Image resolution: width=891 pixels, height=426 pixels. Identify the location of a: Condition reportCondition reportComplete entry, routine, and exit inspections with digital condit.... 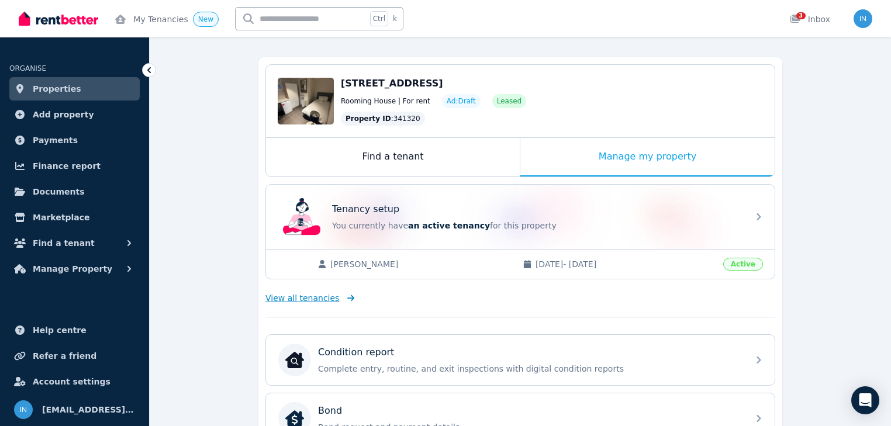
(520, 360).